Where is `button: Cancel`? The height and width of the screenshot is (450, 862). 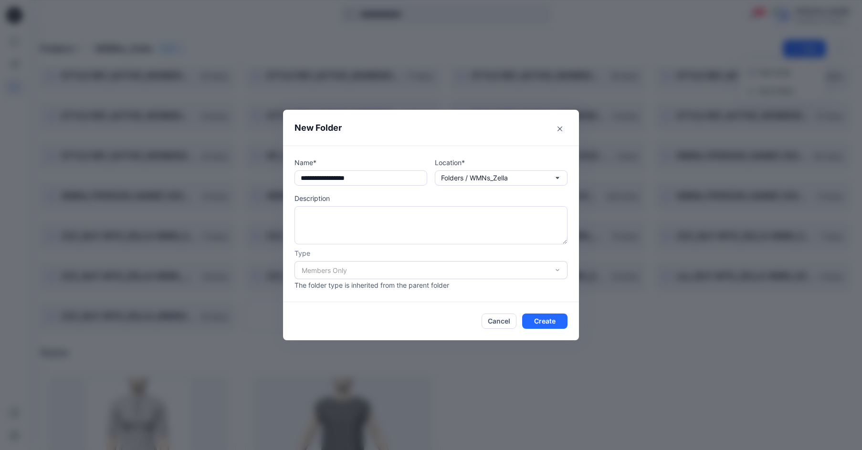
button: Cancel is located at coordinates (499, 321).